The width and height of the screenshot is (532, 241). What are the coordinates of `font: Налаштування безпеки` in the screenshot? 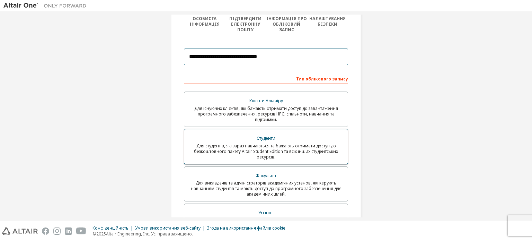 It's located at (327, 21).